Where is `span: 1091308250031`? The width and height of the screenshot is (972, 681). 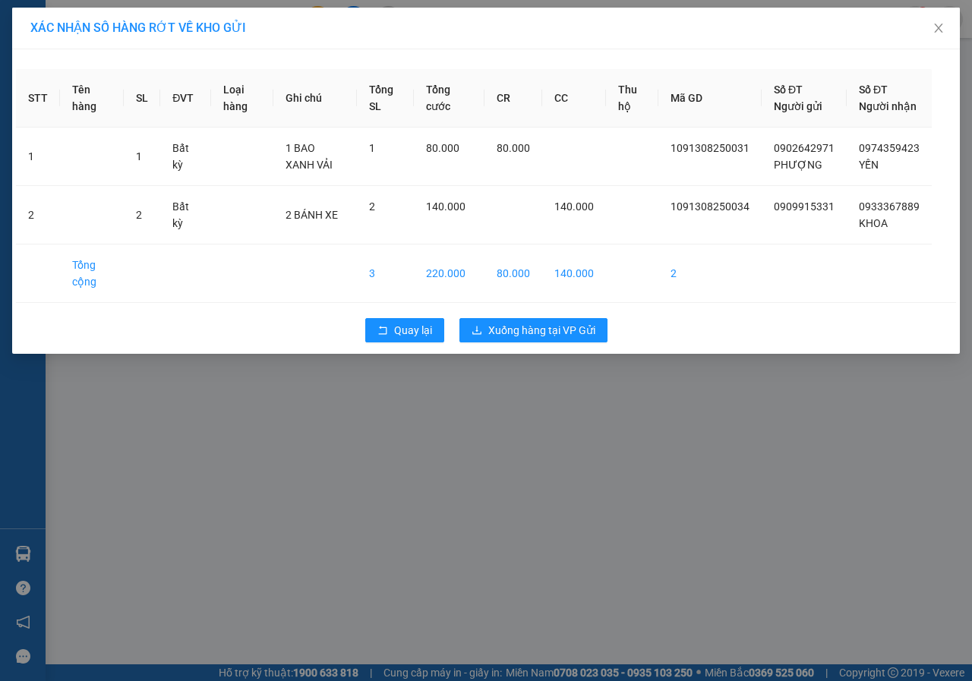 span: 1091308250031 is located at coordinates (710, 148).